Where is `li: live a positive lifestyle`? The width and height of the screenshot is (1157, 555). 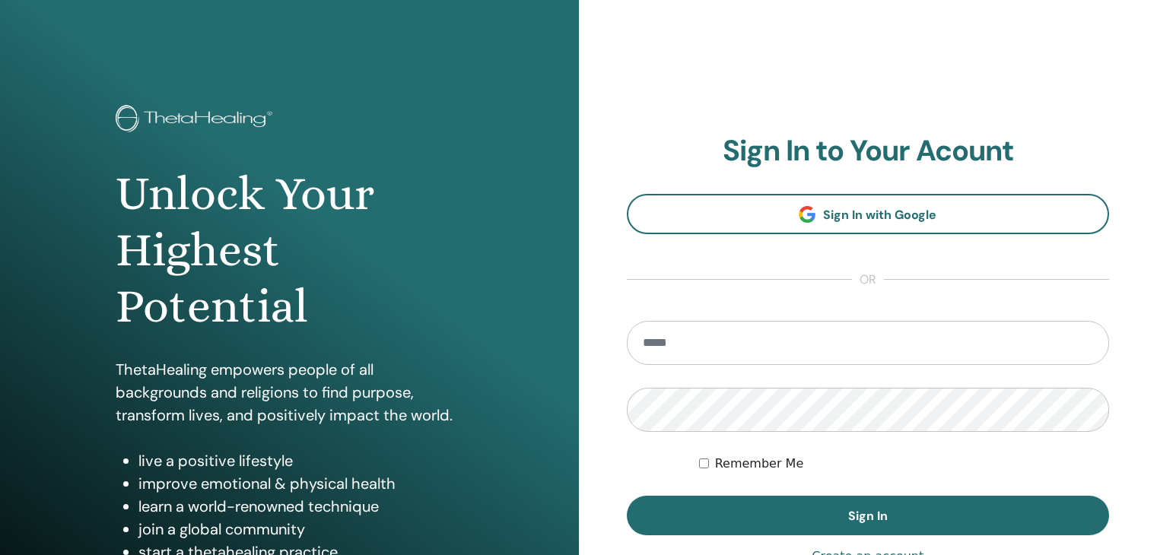 li: live a positive lifestyle is located at coordinates (300, 461).